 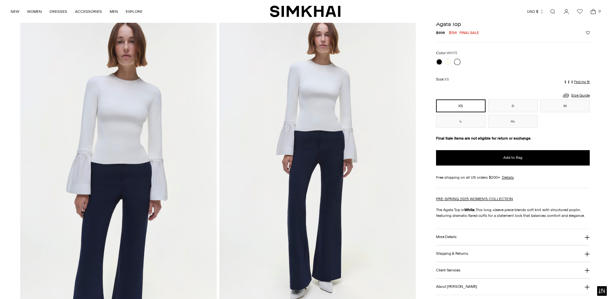 I want to click on span: 0, so click(x=599, y=11).